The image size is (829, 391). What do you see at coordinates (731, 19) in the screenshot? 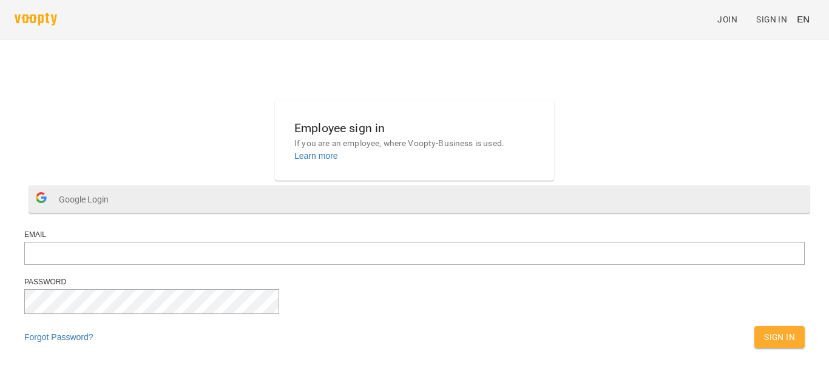
I see `a: Join` at bounding box center [731, 19].